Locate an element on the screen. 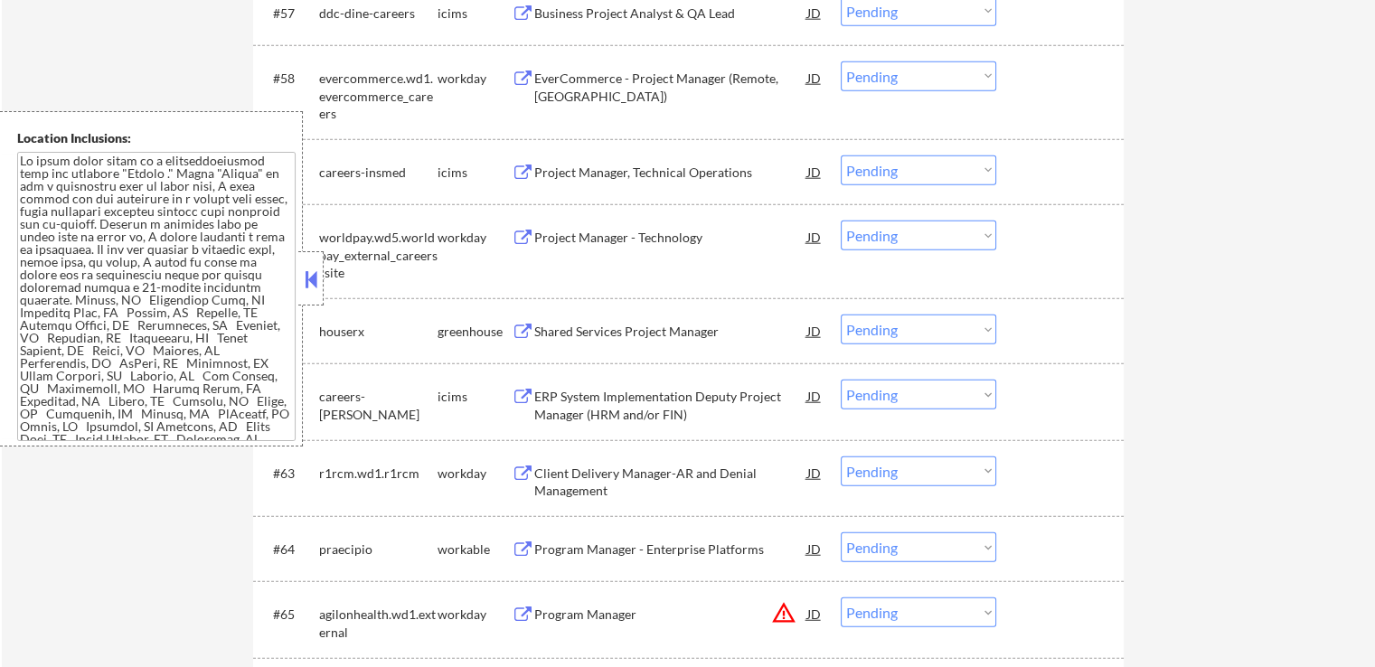 This screenshot has height=667, width=1375. div: #57 is located at coordinates (288, 14).